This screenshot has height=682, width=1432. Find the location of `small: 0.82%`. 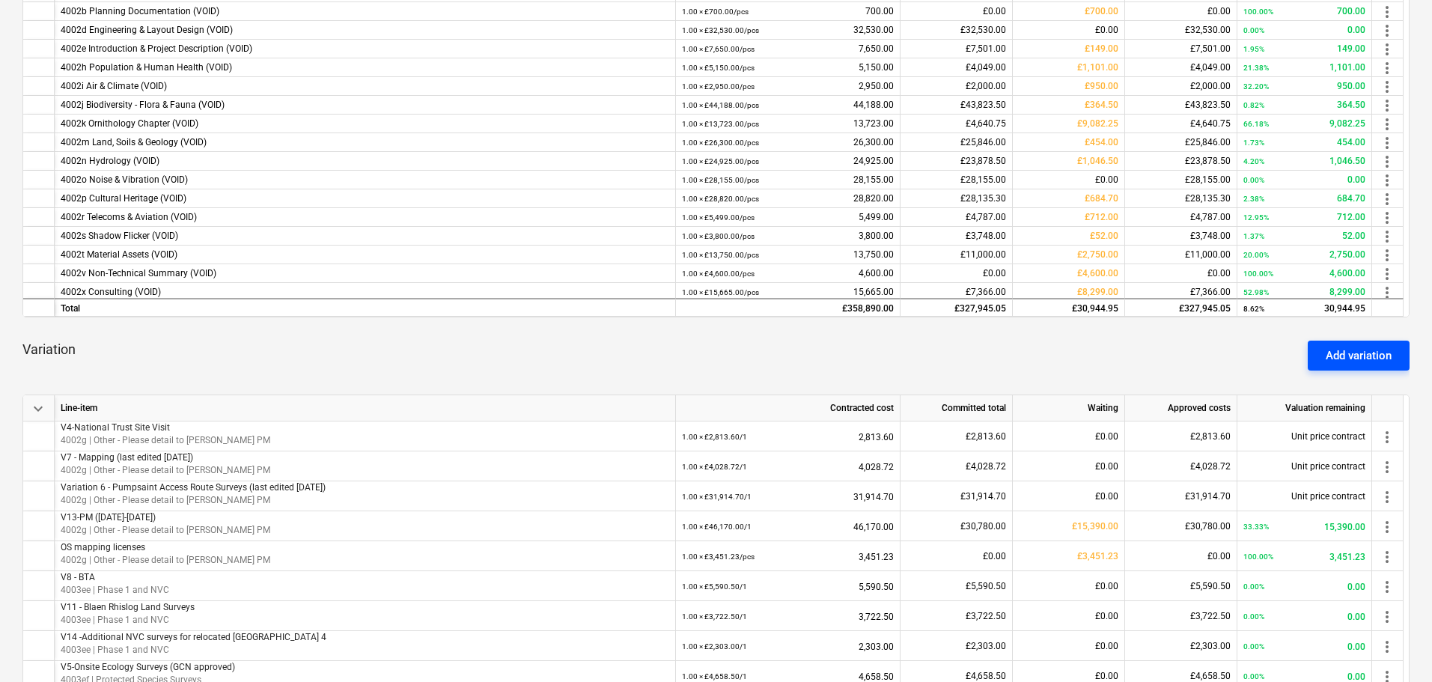

small: 0.82% is located at coordinates (1254, 105).